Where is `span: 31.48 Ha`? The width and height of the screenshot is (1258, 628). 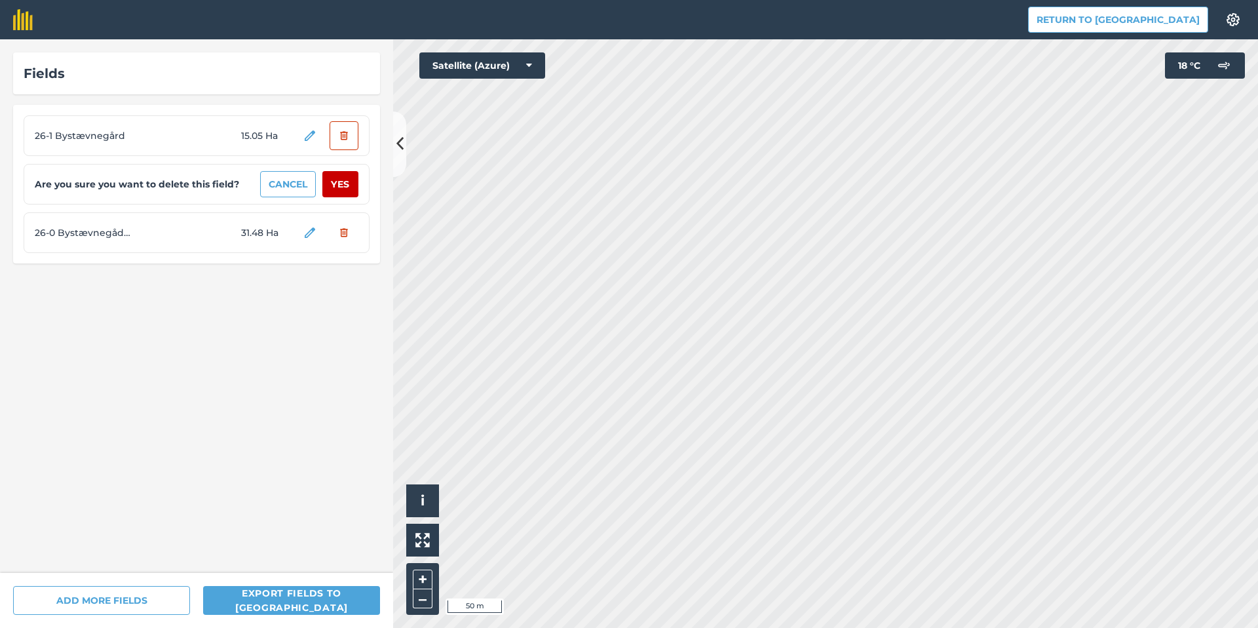
span: 31.48 Ha is located at coordinates (265, 233).